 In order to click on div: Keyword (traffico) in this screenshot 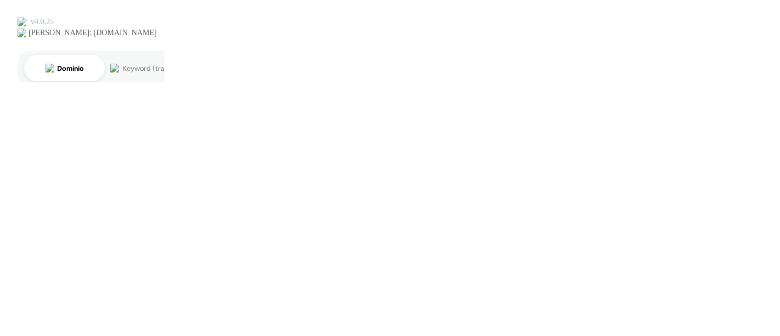, I will do `click(152, 68)`.